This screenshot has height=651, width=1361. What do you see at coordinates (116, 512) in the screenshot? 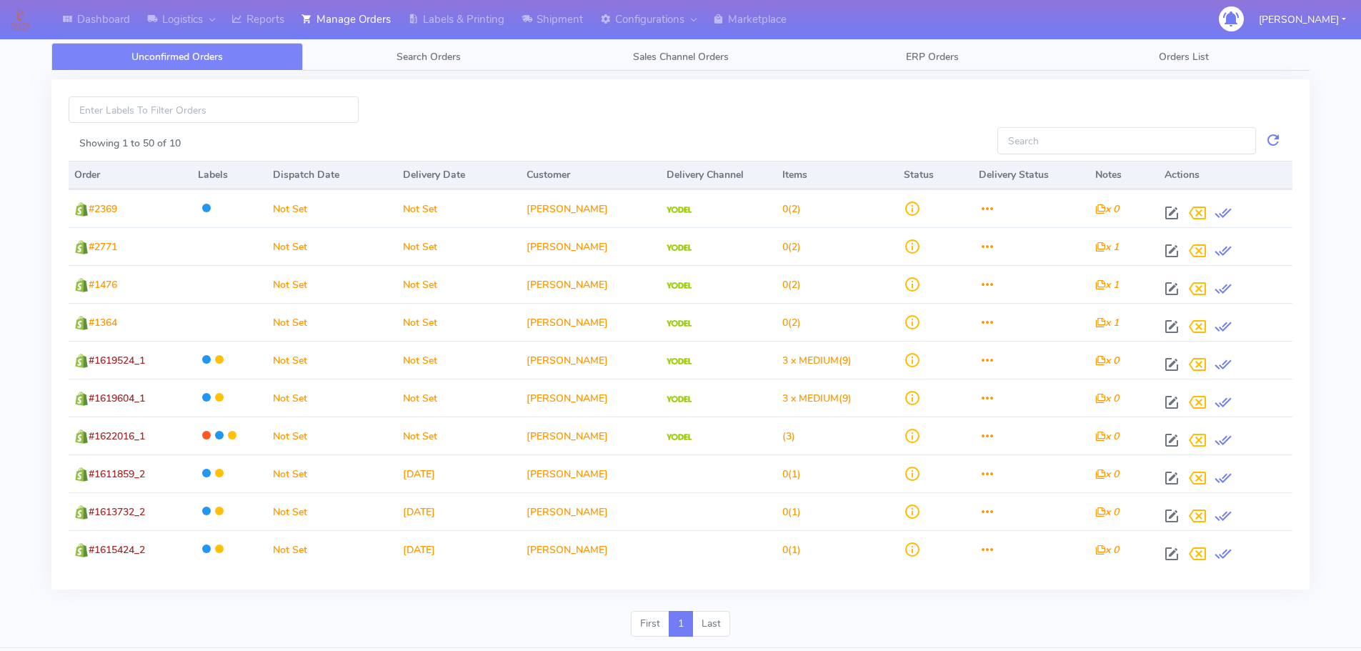
I see `span: #1613732_2` at bounding box center [116, 512].